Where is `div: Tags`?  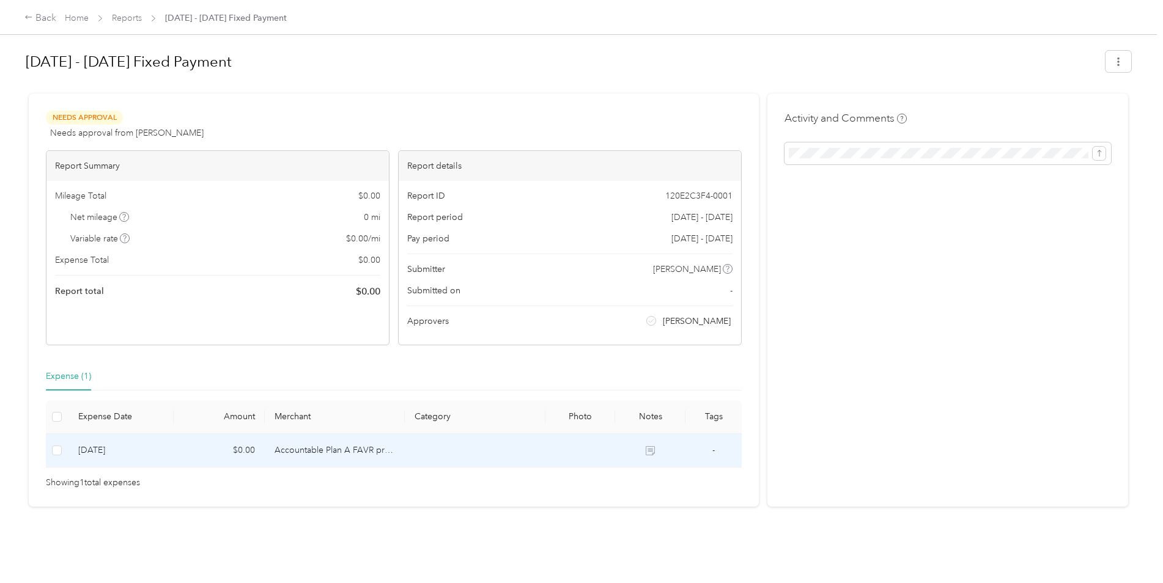 div: Tags is located at coordinates (714, 416).